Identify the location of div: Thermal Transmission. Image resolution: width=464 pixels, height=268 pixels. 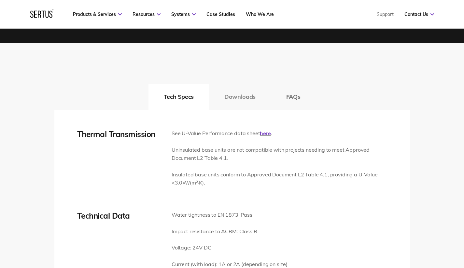
(119, 134).